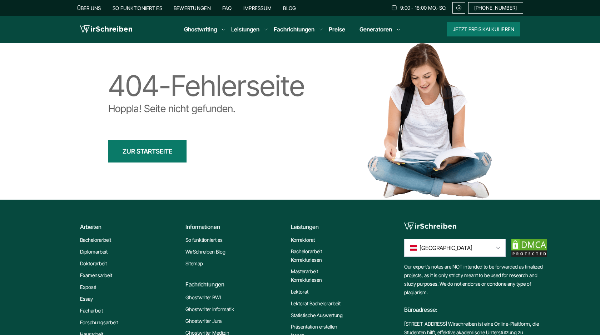 The height and width of the screenshot is (335, 600). What do you see at coordinates (205, 252) in the screenshot?
I see `a: WirSchreiben Blog` at bounding box center [205, 252].